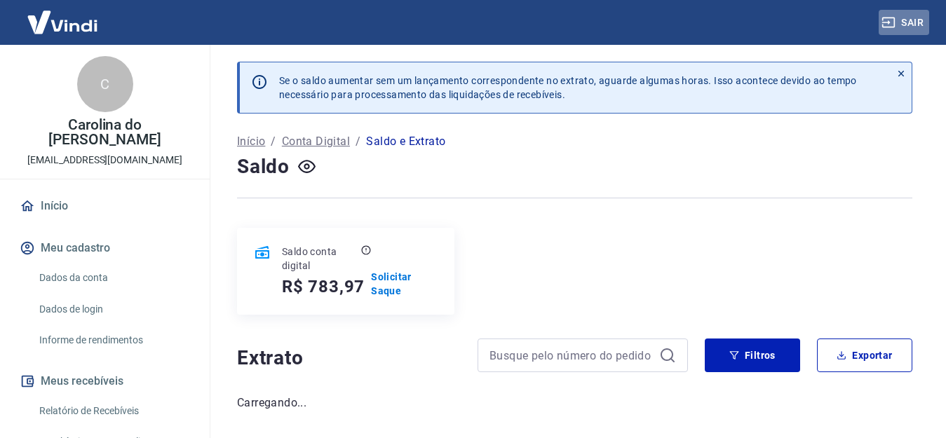 The width and height of the screenshot is (946, 438). What do you see at coordinates (348, 358) in the screenshot?
I see `h4: Extrato` at bounding box center [348, 358].